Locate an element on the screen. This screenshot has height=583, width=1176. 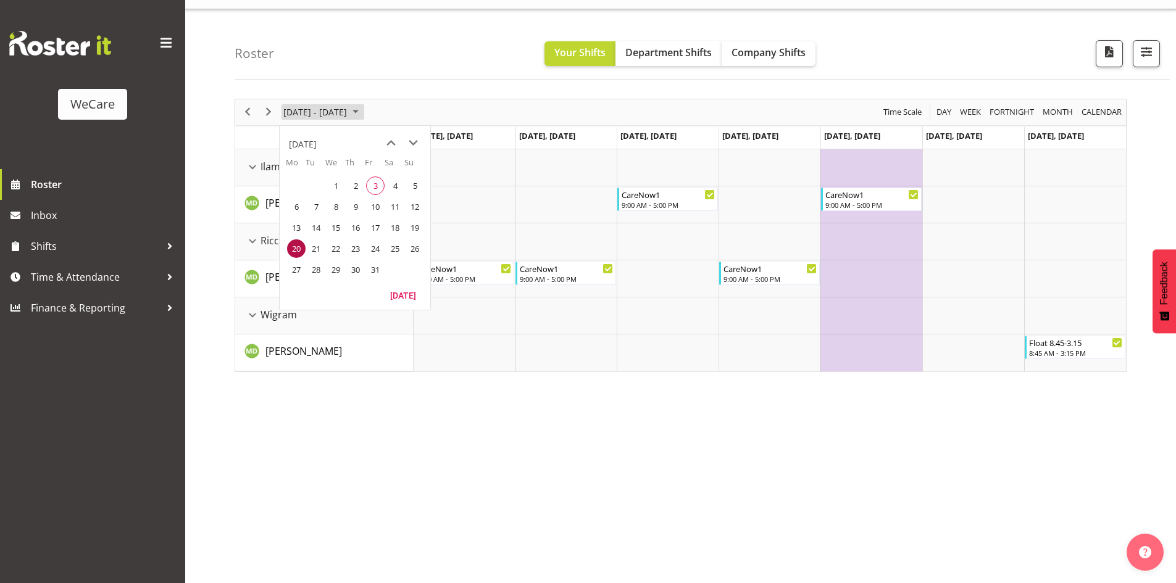
td: Marie-Claire Dickson-Bakker resource is located at coordinates (324, 353).